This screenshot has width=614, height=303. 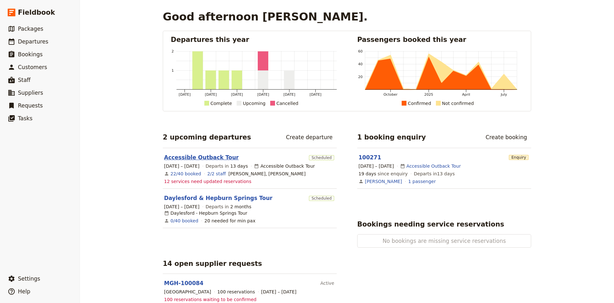 What do you see at coordinates (173, 70) in the screenshot?
I see `tspan: 1` at bounding box center [173, 70].